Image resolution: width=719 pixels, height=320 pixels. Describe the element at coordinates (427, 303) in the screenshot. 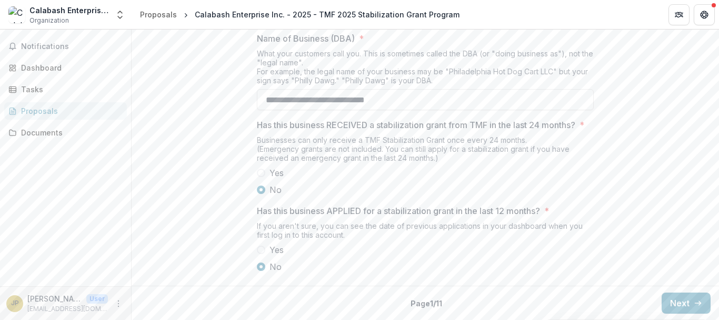

I see `p: Page 1 / 11` at that location.